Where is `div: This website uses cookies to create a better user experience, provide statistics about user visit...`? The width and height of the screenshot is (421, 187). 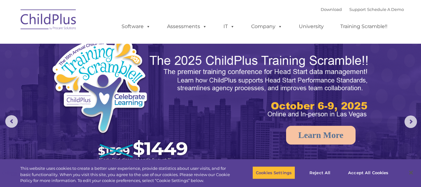
div: This website uses cookies to create a better user experience, provide statistics about user visit... is located at coordinates (126, 174).